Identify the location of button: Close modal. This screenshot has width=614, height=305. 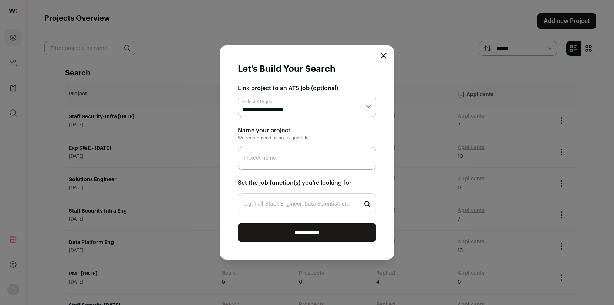
(384, 56).